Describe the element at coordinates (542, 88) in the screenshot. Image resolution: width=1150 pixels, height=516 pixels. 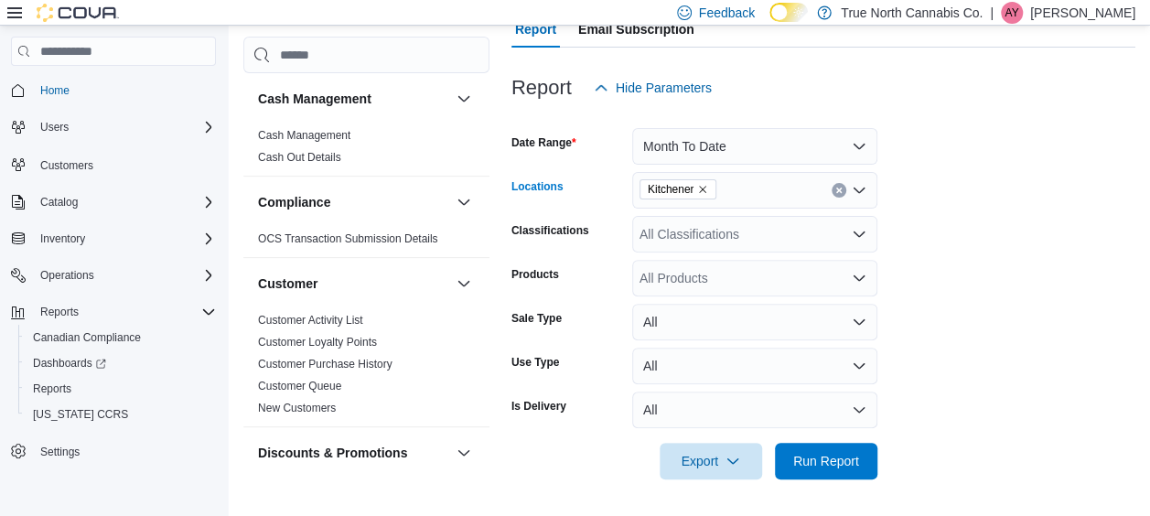
I see `h3: Report` at that location.